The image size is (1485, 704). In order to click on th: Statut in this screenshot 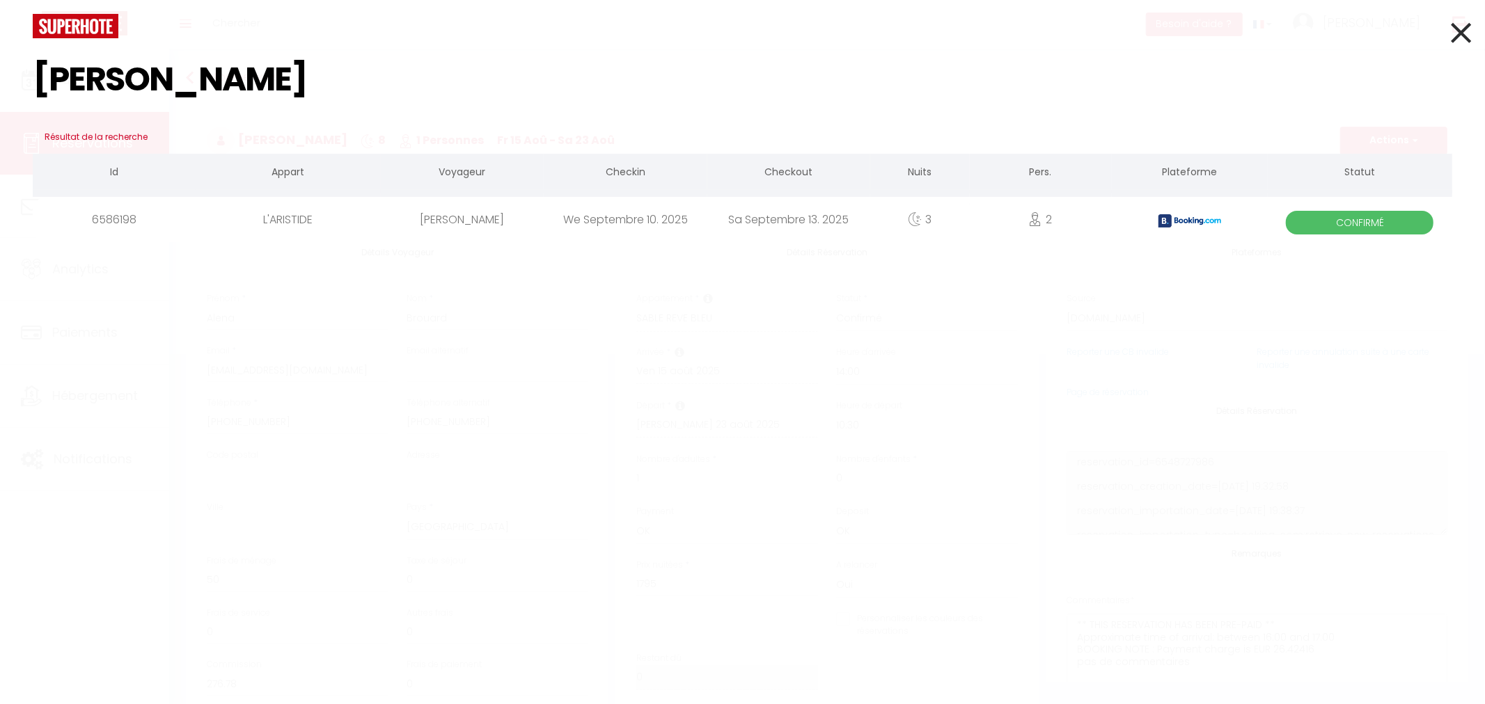, I will do `click(1359, 173)`.